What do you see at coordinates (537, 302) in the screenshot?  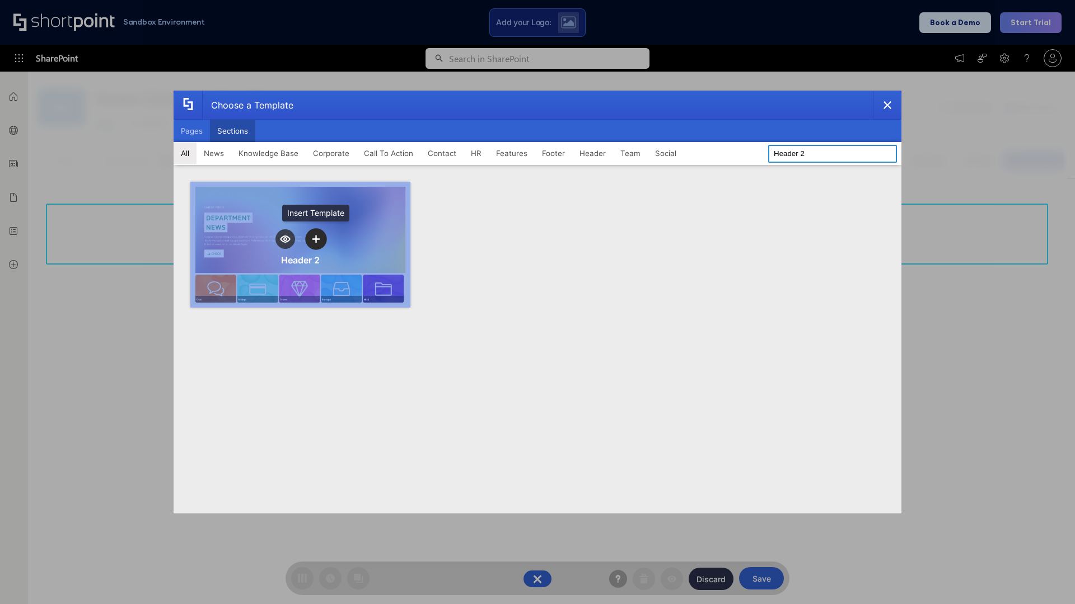 I see `div: template selector` at bounding box center [537, 302].